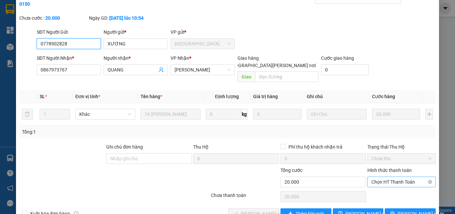  What do you see at coordinates (245, 197) in the screenshot?
I see `div: Chưa thanh toán` at bounding box center [245, 197].